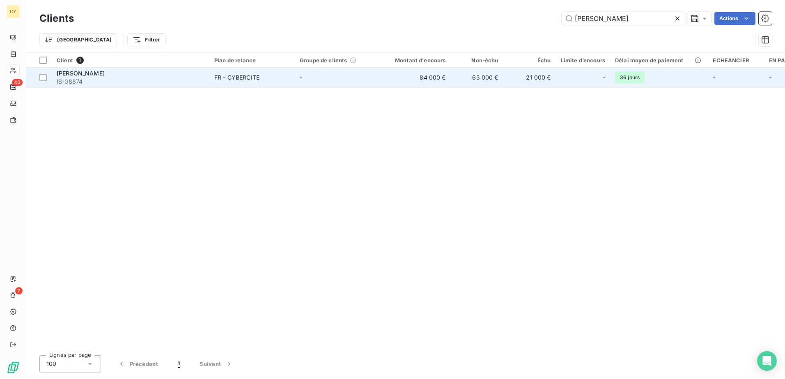 Image resolution: width=785 pixels, height=379 pixels. What do you see at coordinates (416, 60) in the screenshot?
I see `div: Montant d'encours` at bounding box center [416, 60].